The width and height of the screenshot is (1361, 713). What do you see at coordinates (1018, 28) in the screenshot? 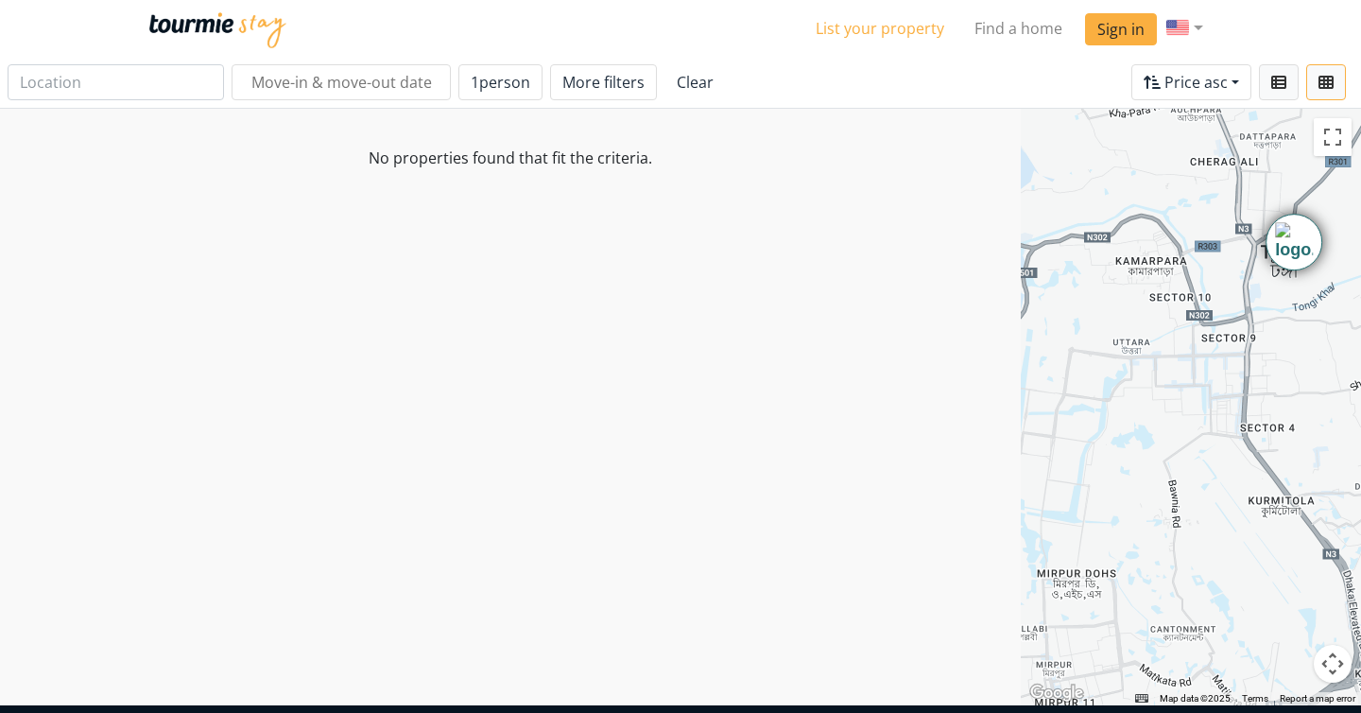
I see `a: Find a home` at bounding box center [1018, 28].